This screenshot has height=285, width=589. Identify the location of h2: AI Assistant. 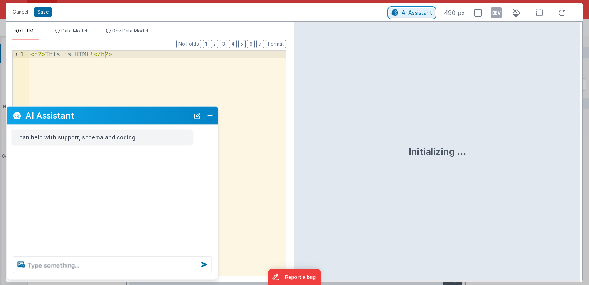
(108, 115).